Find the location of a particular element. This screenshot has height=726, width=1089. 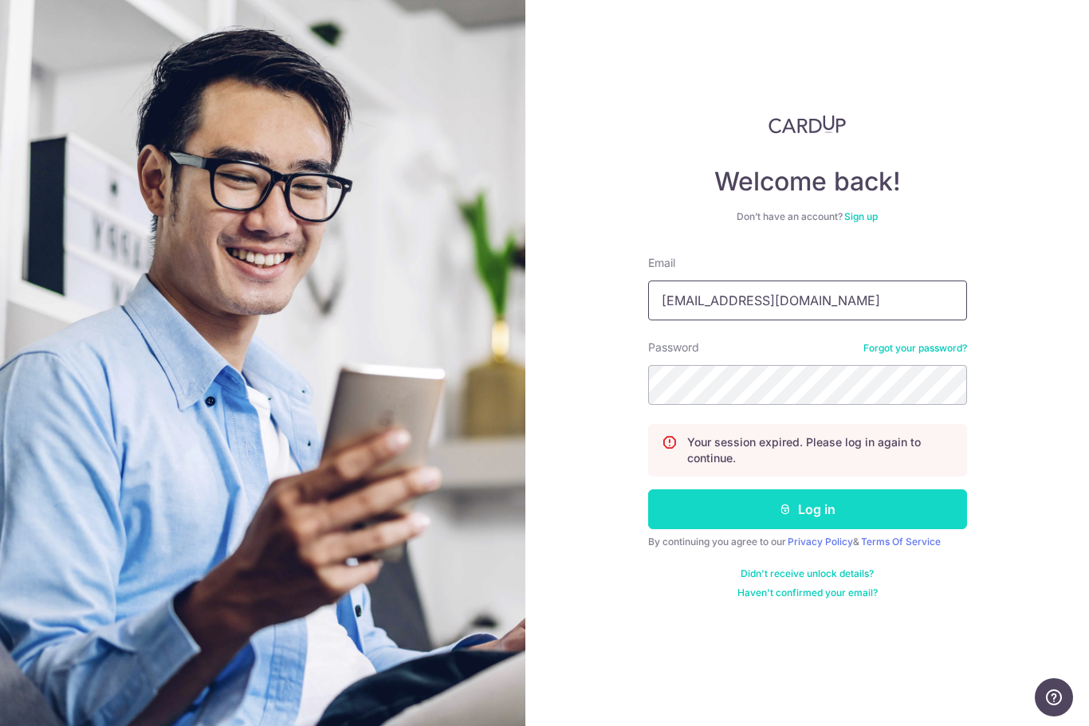

a: Terms Of Service is located at coordinates (901, 541).